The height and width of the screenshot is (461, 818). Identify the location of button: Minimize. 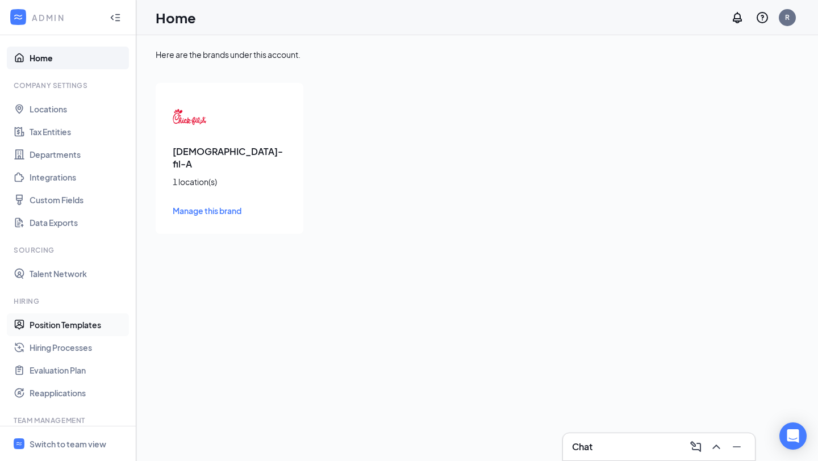
(737, 447).